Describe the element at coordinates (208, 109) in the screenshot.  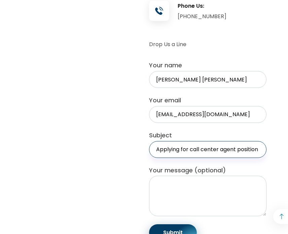
I see `label: Your email` at that location.